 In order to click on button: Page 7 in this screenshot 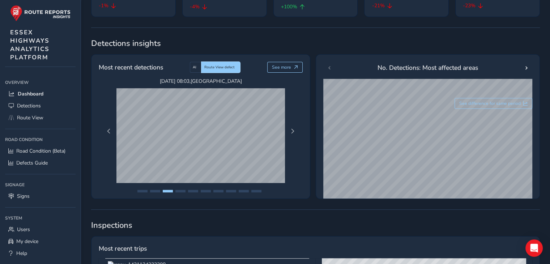, I will do `click(218, 191)`.